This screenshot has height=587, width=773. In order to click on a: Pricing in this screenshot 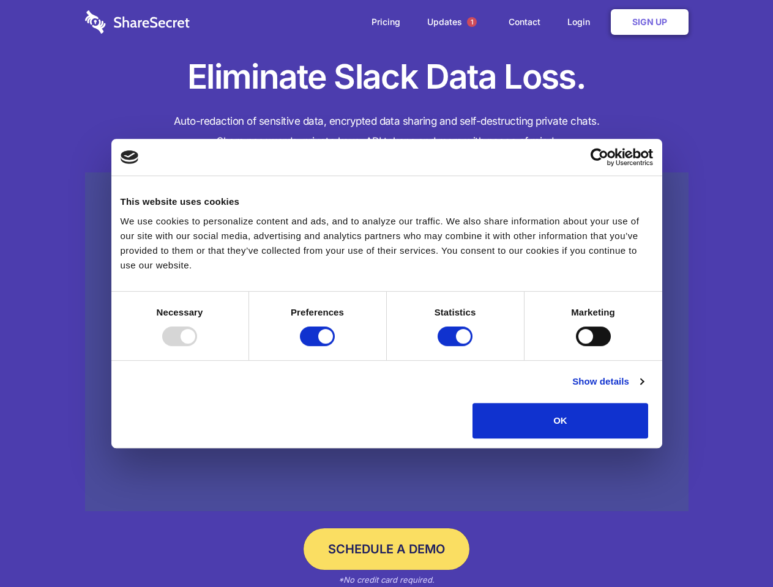, I will do `click(385, 22)`.